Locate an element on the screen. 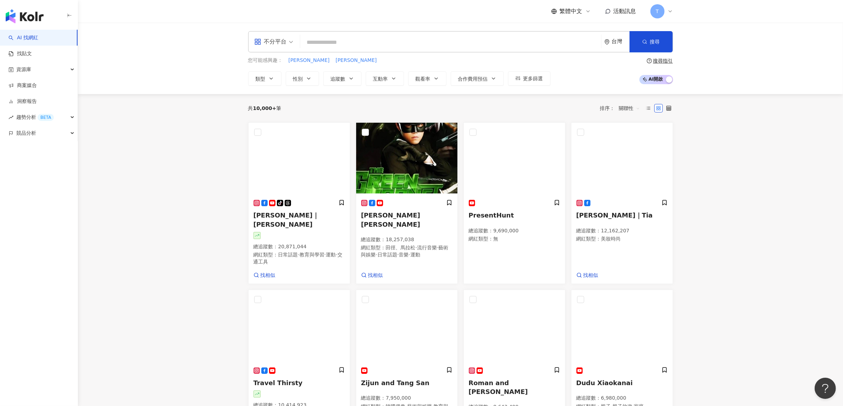 The width and height of the screenshot is (843, 406). a: KOL AvatarPresentHunt總追蹤數：9,690,000網紅類型：無 is located at coordinates (514, 203).